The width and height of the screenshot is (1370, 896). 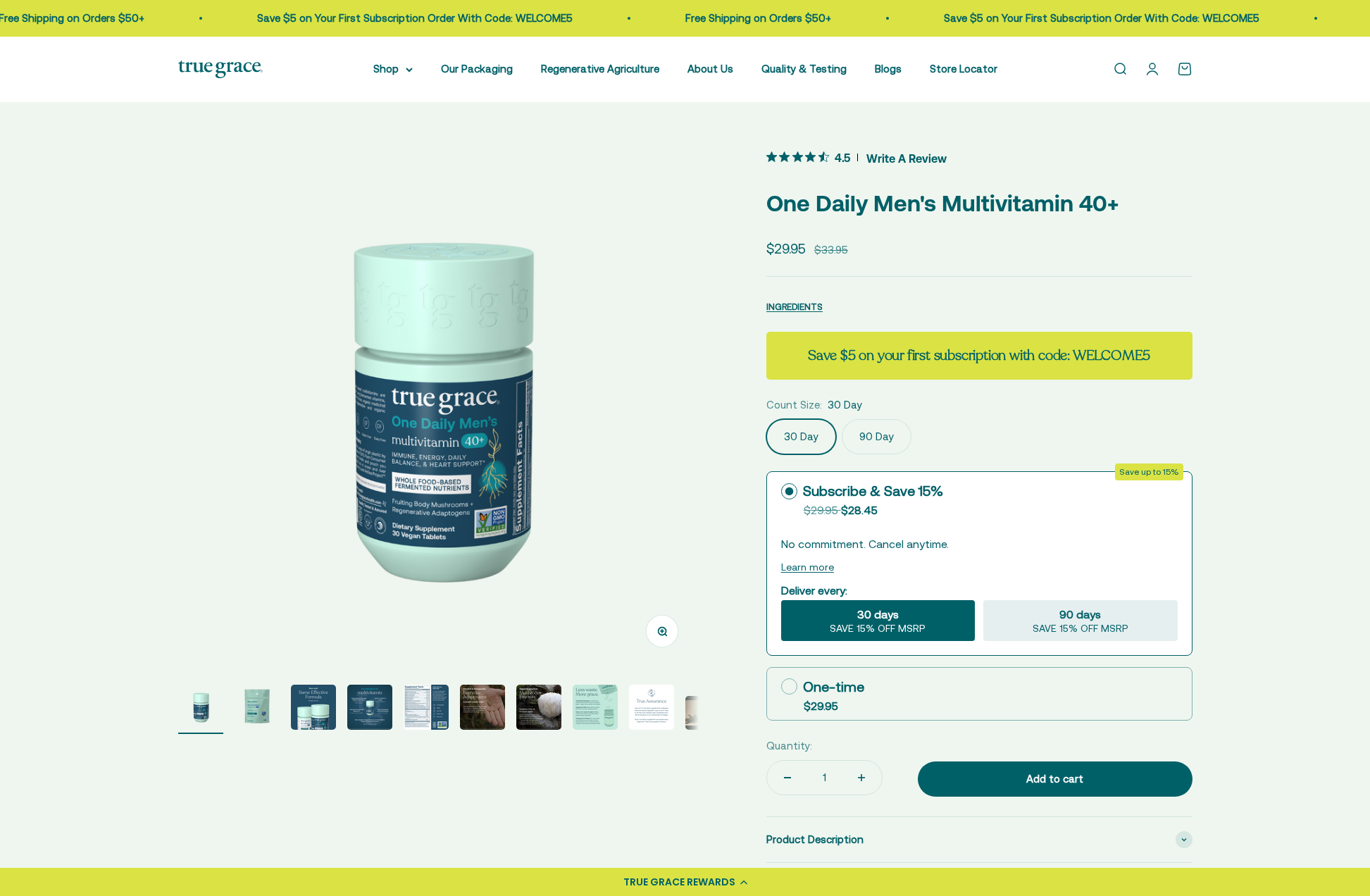 What do you see at coordinates (257, 709) in the screenshot?
I see `button: Go to item 2` at bounding box center [257, 709].